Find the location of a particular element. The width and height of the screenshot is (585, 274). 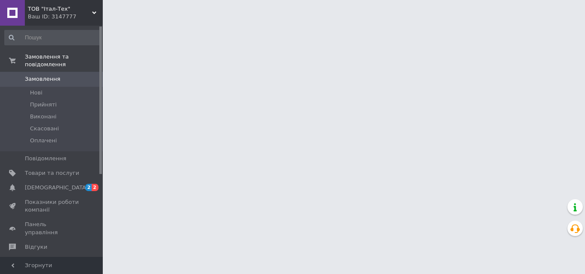

div: Ваш ID: 3147777 is located at coordinates (65, 17).